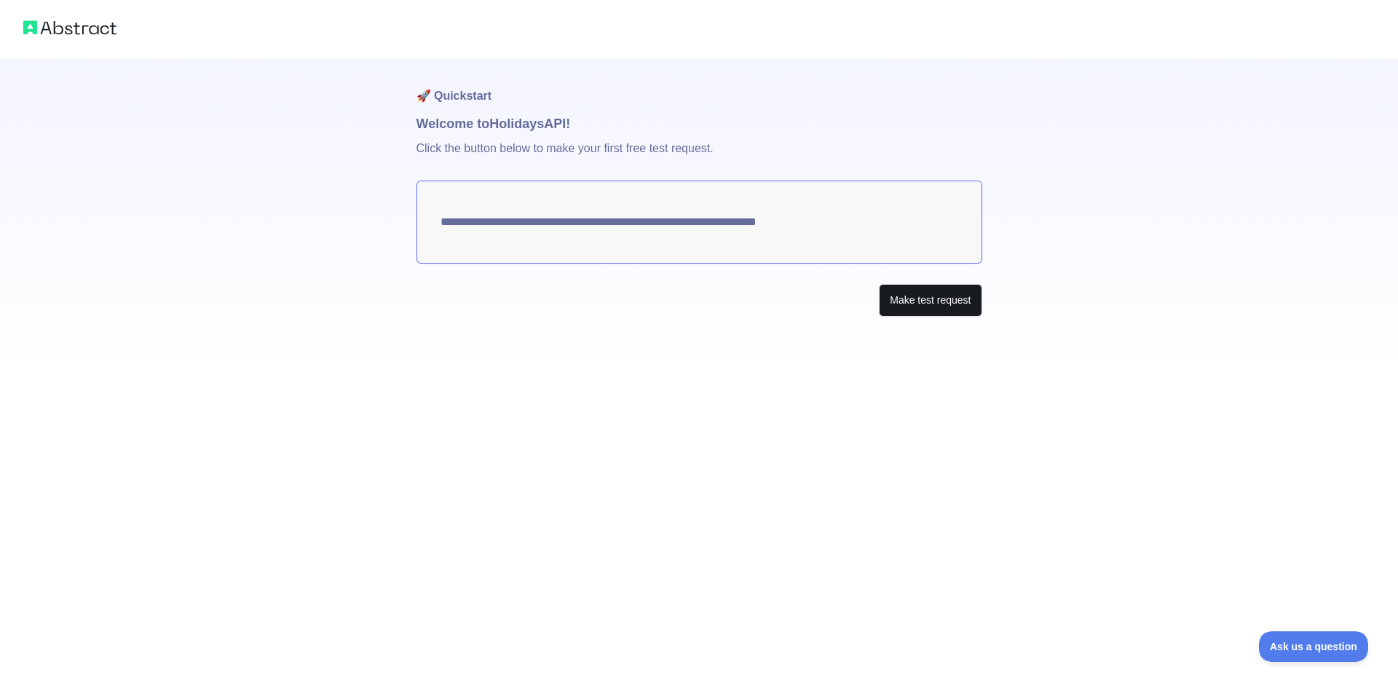 The width and height of the screenshot is (1398, 691). What do you see at coordinates (930, 300) in the screenshot?
I see `button: Make test request` at bounding box center [930, 300].